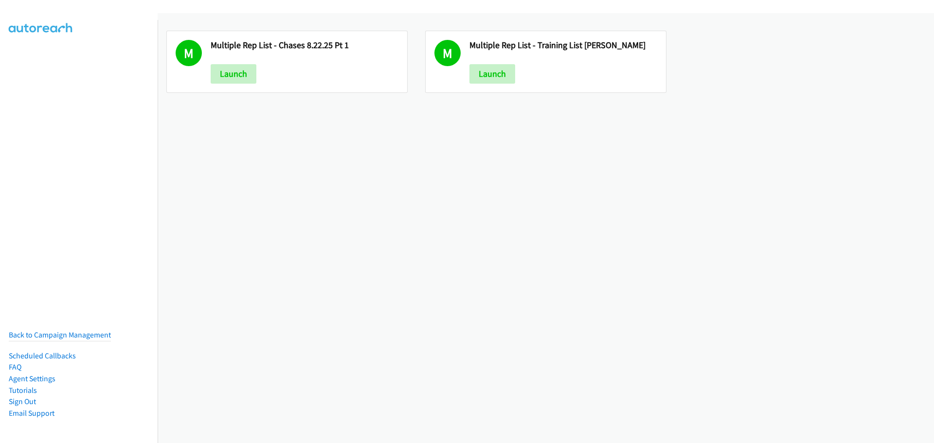 This screenshot has width=934, height=443. Describe the element at coordinates (32, 413) in the screenshot. I see `a: Email Support` at that location.